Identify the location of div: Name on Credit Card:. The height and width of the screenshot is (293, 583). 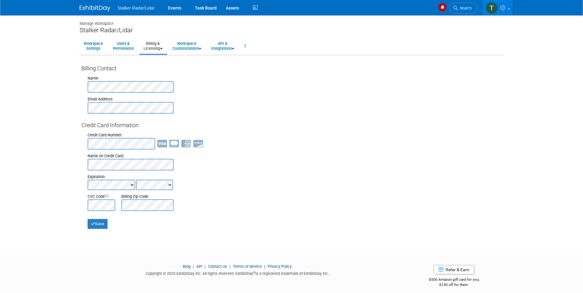
(295, 156).